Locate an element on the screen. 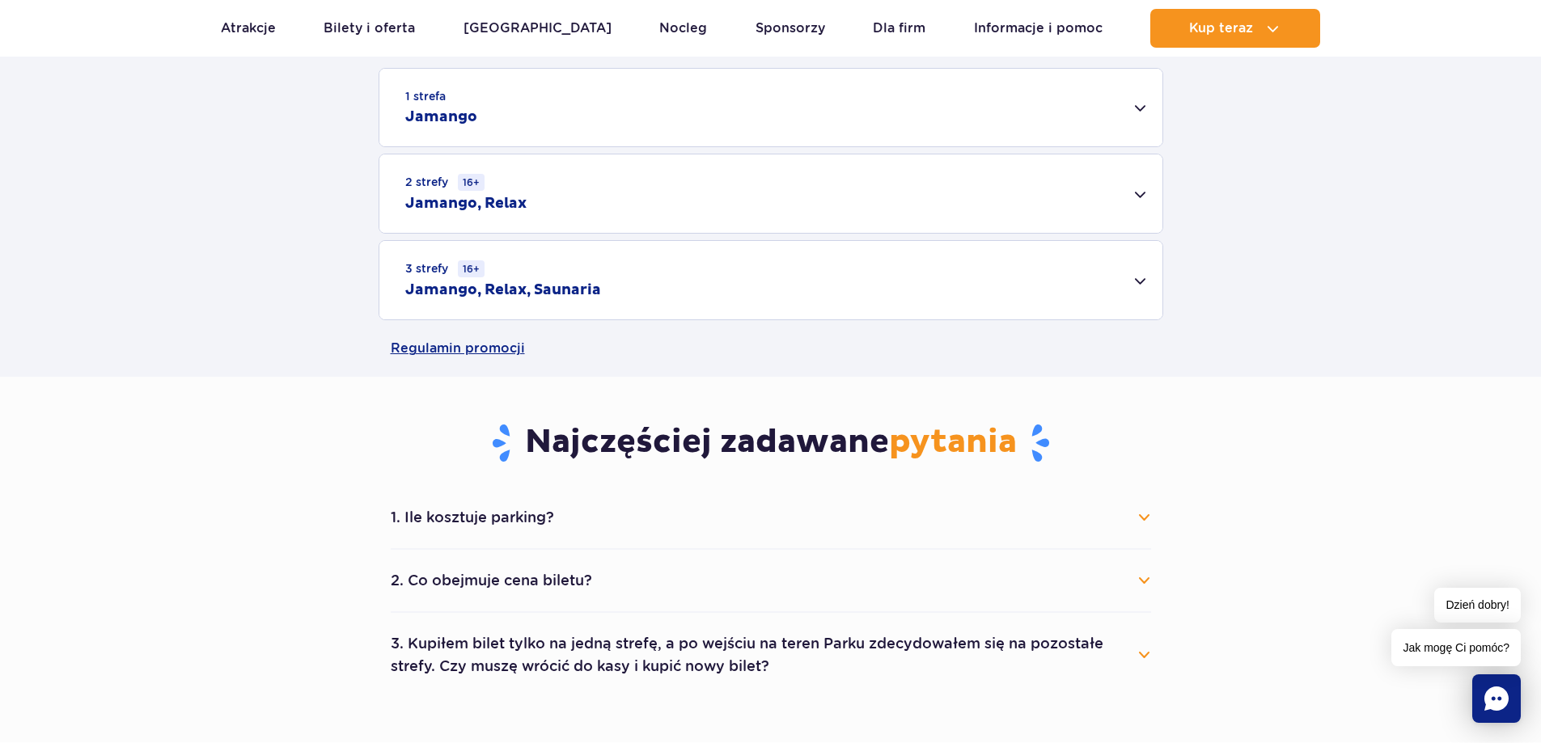 The width and height of the screenshot is (1541, 743). small: 1 strefa is located at coordinates (425, 96).